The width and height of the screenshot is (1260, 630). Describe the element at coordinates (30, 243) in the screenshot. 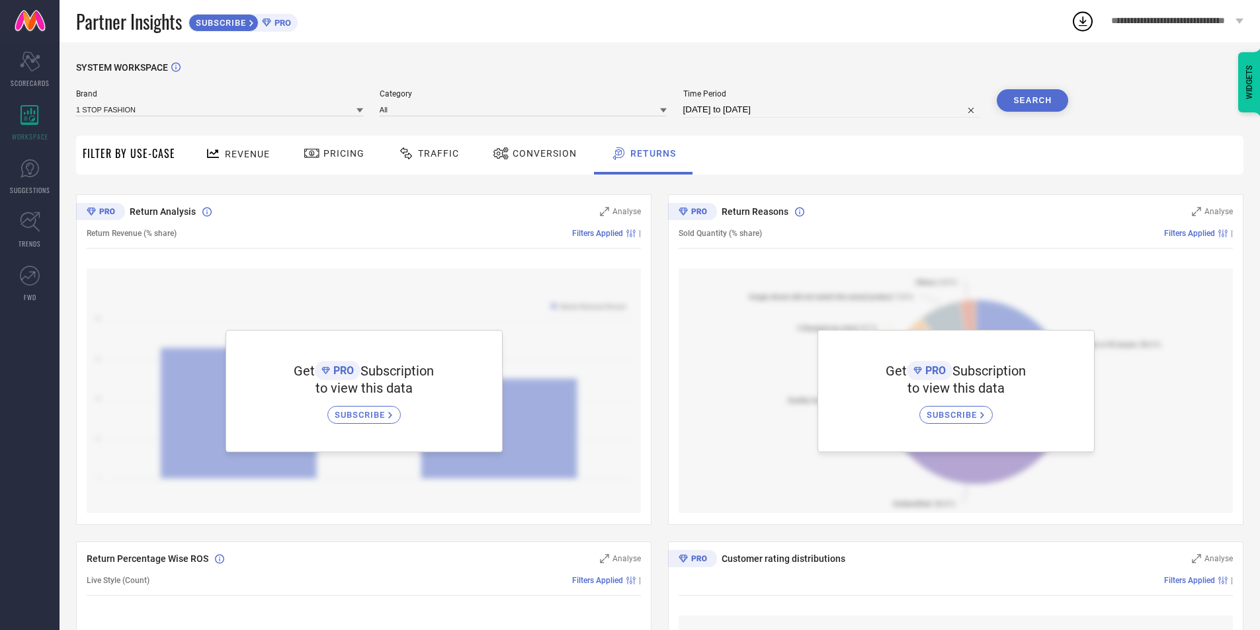

I see `span: TRENDS` at that location.